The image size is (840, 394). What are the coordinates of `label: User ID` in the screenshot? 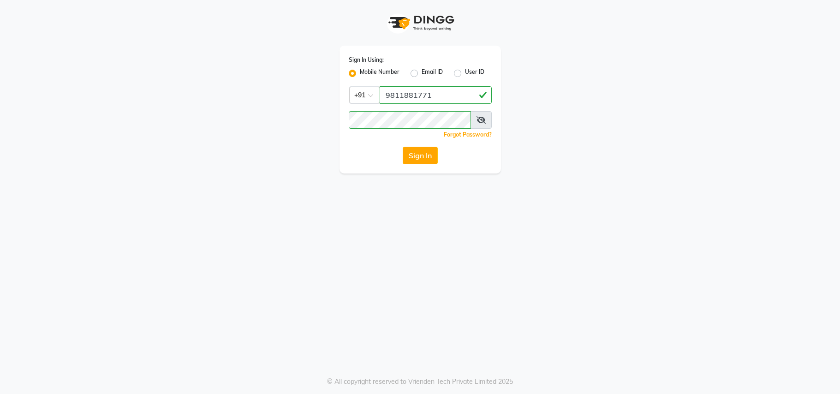 It's located at (475, 73).